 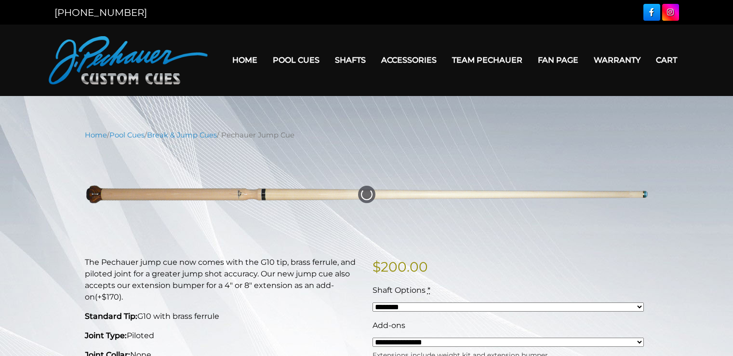 I want to click on a: Break & Jump Cues, so click(x=182, y=135).